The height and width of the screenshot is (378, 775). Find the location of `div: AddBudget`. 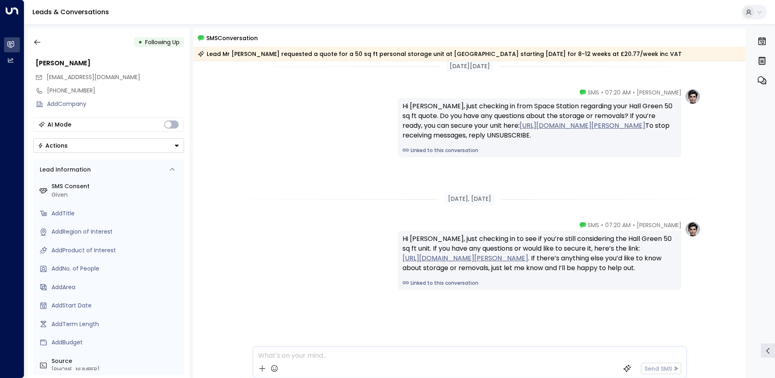

div: AddBudget is located at coordinates (116, 342).